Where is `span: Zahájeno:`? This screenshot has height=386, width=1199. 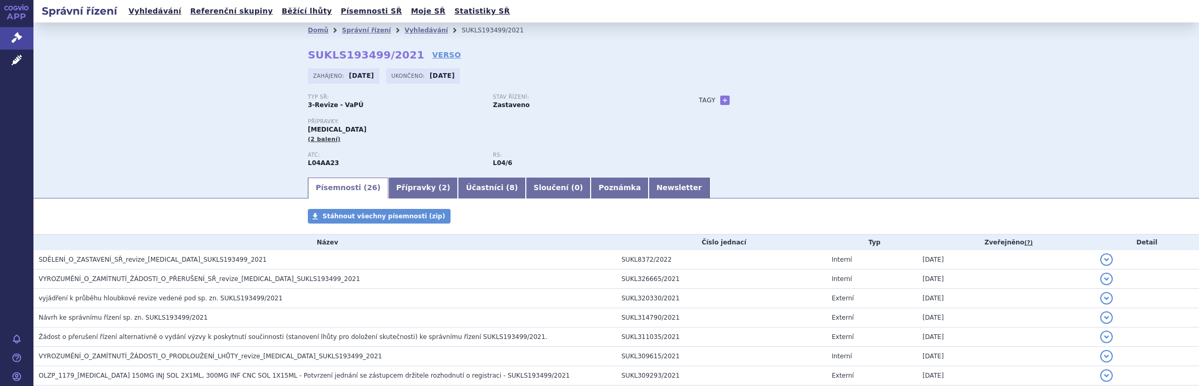
span: Zahájeno: is located at coordinates (329, 76).